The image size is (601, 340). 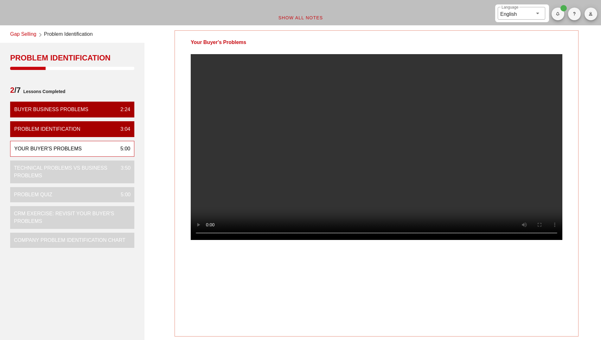 What do you see at coordinates (51, 110) in the screenshot?
I see `div: Buyer Business Problems` at bounding box center [51, 110].